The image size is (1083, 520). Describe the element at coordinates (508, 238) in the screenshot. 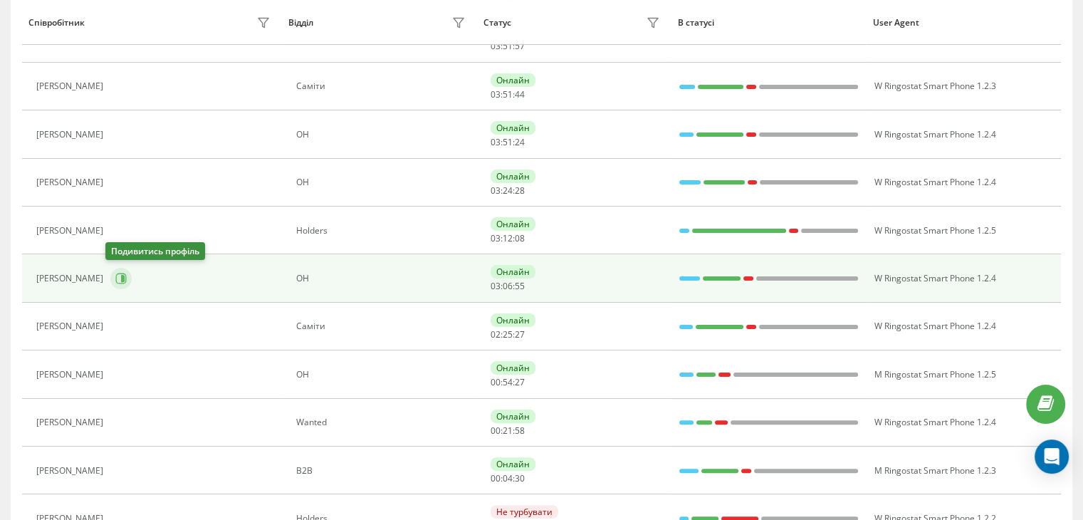

I see `span: 12` at that location.